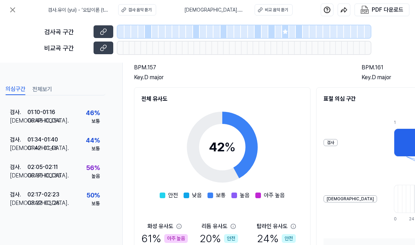 This screenshot has width=415, height=245. Describe the element at coordinates (42, 89) in the screenshot. I see `button: 전체보기` at that location.